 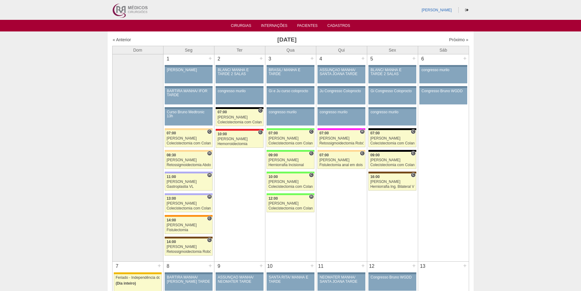 I want to click on div: 8, so click(x=168, y=266).